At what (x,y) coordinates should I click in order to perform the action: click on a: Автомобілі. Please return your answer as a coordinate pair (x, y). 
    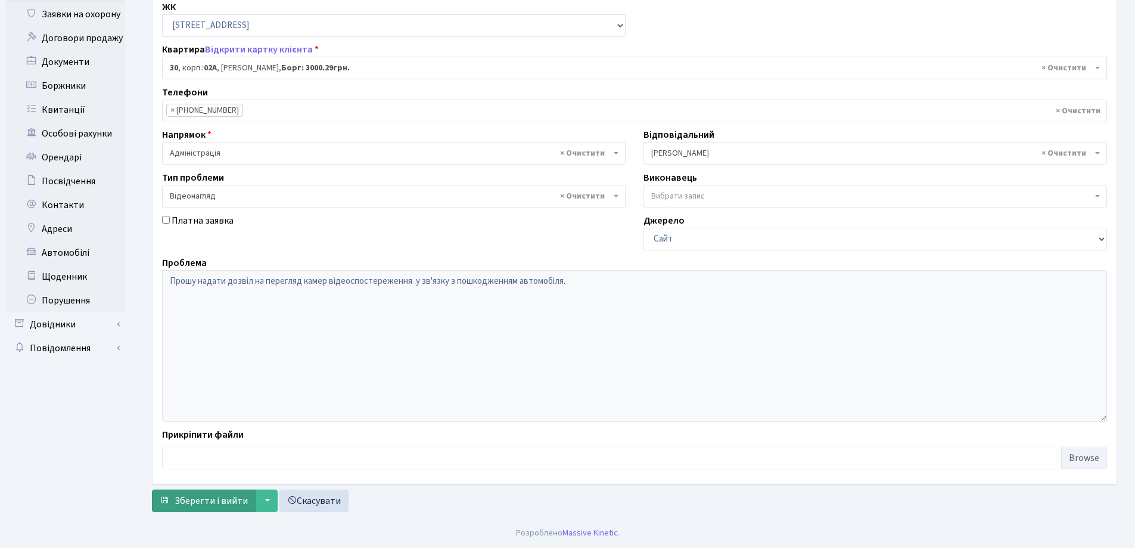
    Looking at the image, I should click on (66, 253).